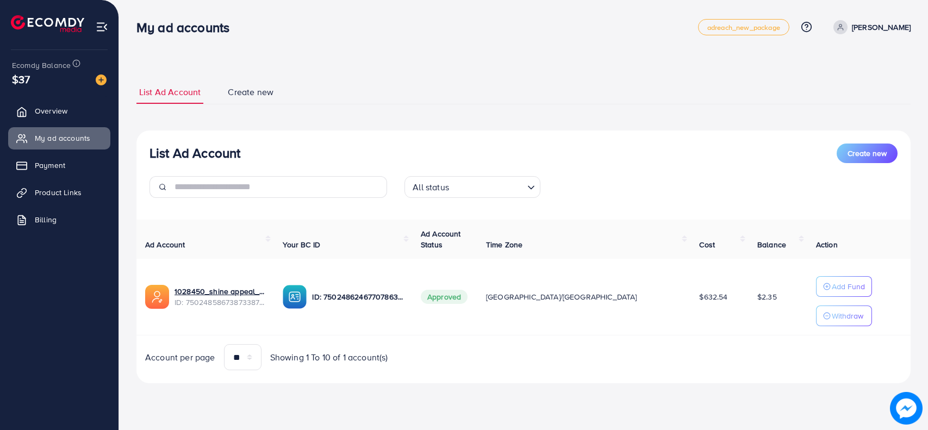  Describe the element at coordinates (744, 27) in the screenshot. I see `span: adreach_new_package` at that location.